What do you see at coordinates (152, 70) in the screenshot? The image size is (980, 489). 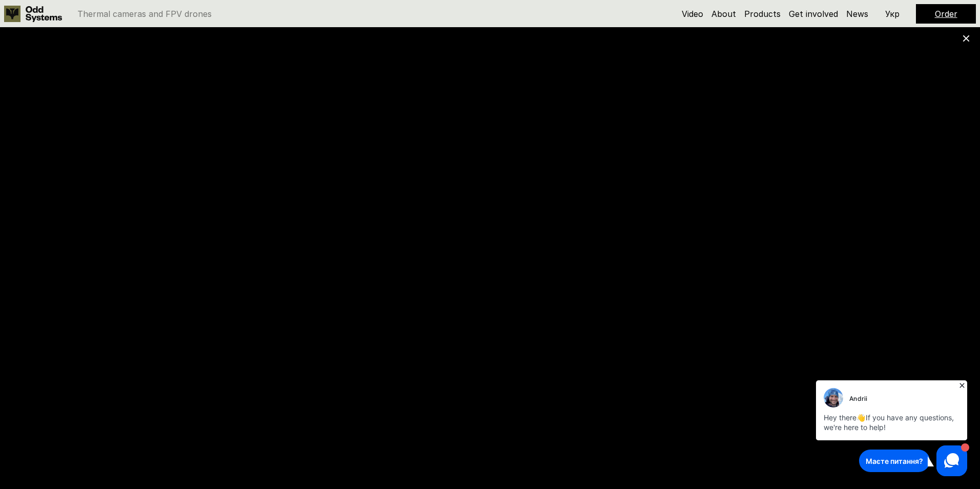 I see `i: 1` at bounding box center [152, 70].